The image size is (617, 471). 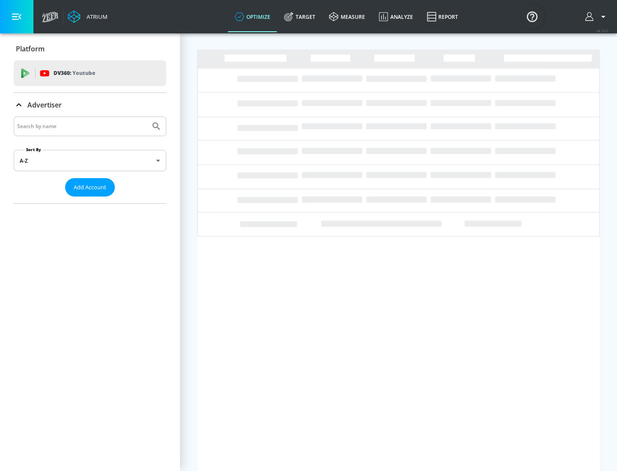 What do you see at coordinates (347, 17) in the screenshot?
I see `a: measure` at bounding box center [347, 17].